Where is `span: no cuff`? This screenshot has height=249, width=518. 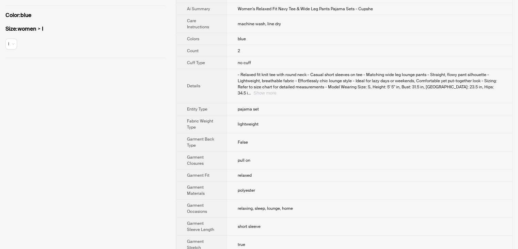
span: no cuff is located at coordinates (244, 63).